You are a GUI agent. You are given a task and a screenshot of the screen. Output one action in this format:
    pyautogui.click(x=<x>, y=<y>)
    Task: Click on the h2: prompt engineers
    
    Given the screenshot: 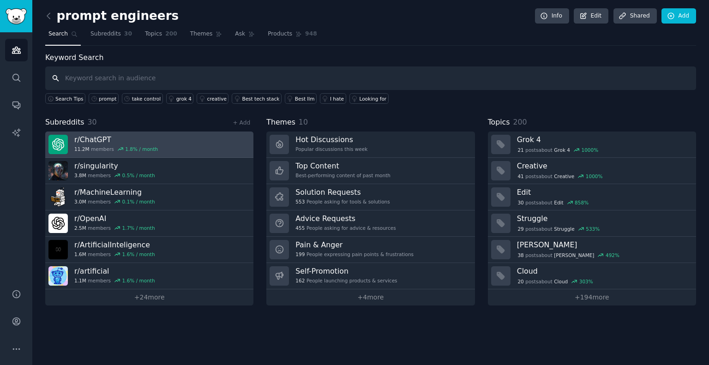 What is the action you would take?
    pyautogui.click(x=112, y=16)
    